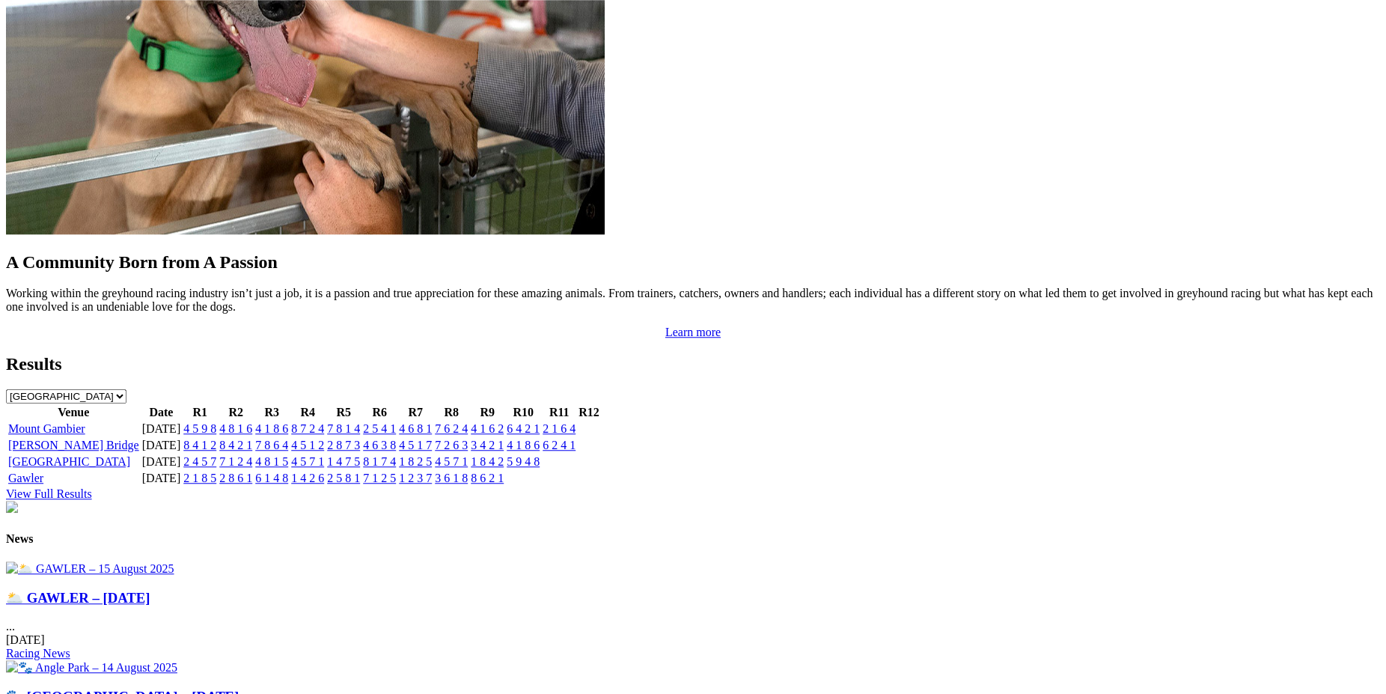 Image resolution: width=1386 pixels, height=694 pixels. I want to click on p: Working within the greyhound racing industry isn’t just a job, it is a passion and true appreciat..., so click(693, 300).